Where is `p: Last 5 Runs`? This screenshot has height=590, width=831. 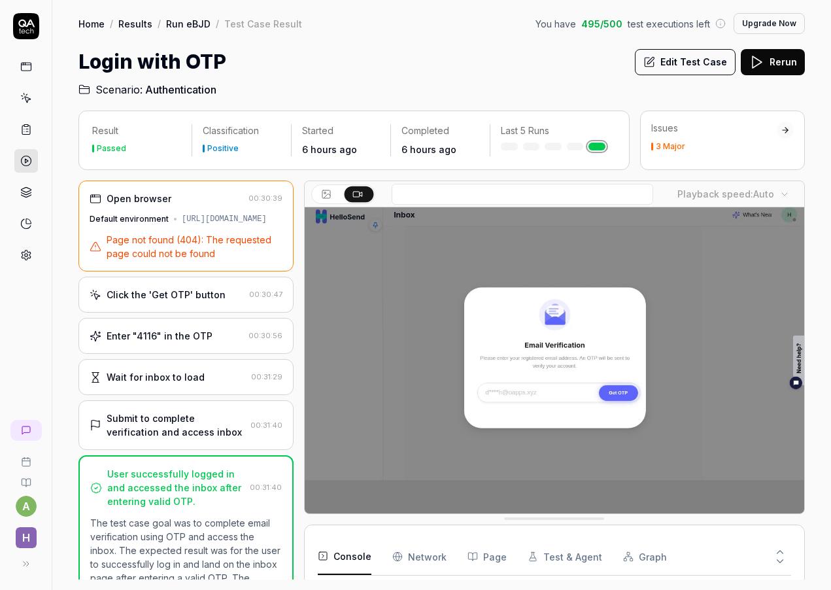 p: Last 5 Runs is located at coordinates (553, 131).